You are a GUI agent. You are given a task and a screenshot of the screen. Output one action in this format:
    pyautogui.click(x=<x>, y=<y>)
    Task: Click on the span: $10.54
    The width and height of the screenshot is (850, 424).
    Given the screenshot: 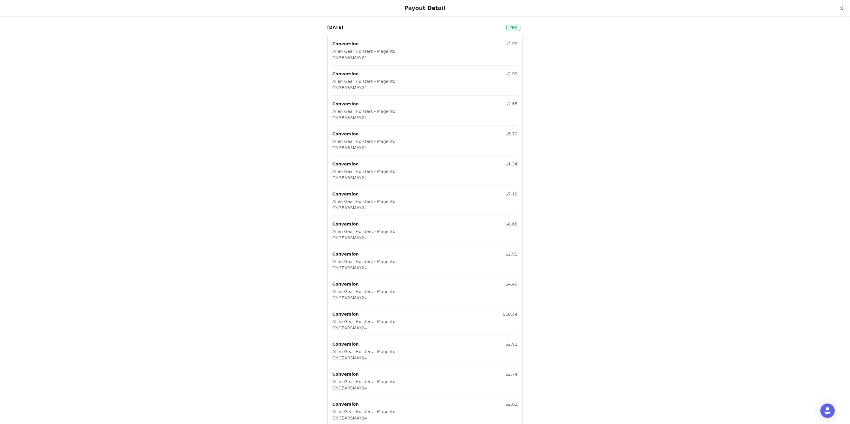 What is the action you would take?
    pyautogui.click(x=510, y=314)
    